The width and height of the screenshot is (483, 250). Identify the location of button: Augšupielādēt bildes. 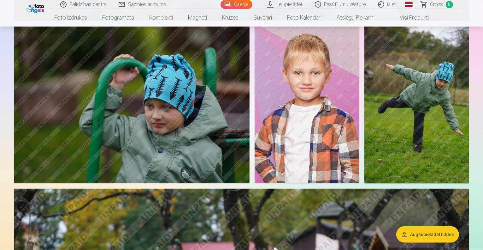
(428, 234).